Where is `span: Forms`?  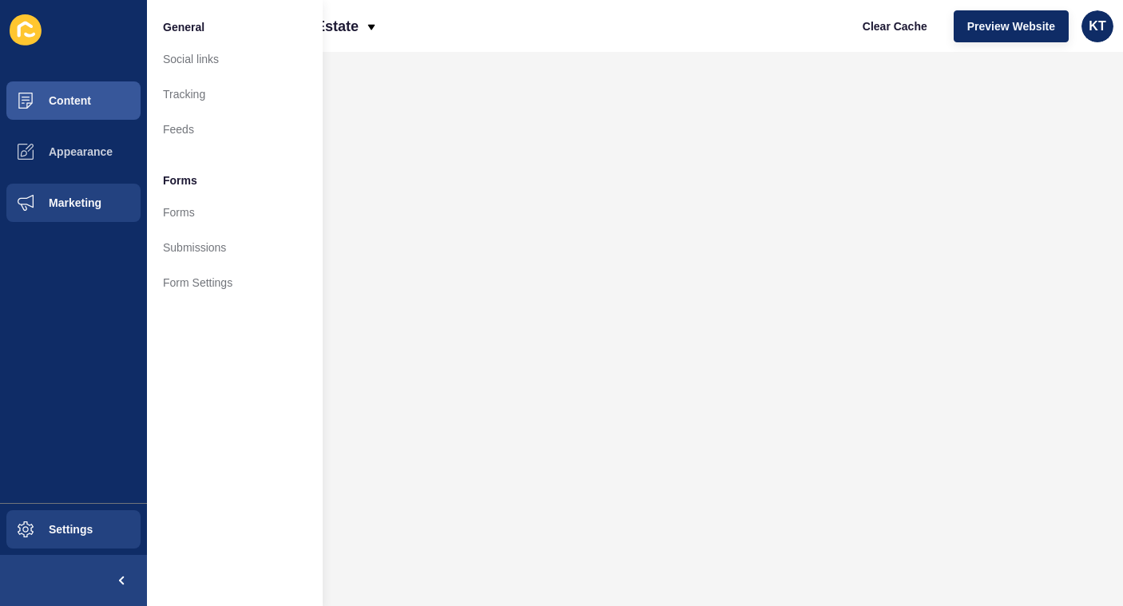
span: Forms is located at coordinates (180, 180).